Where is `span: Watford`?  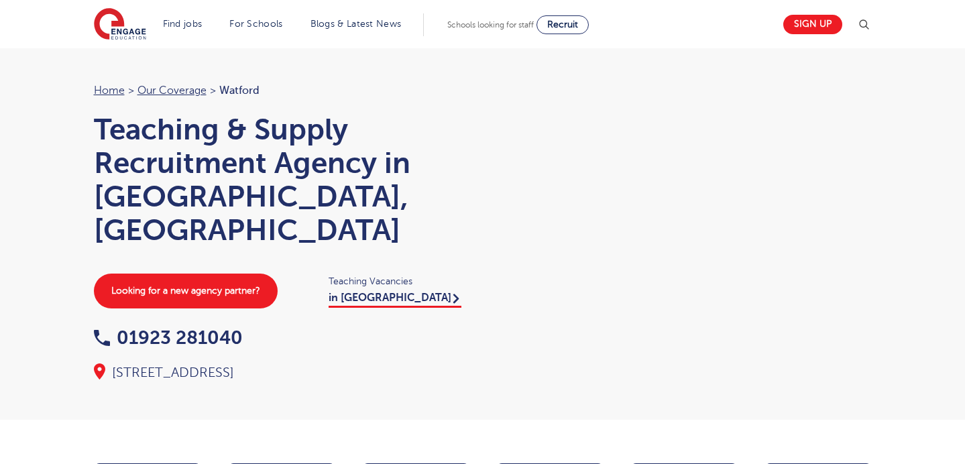 span: Watford is located at coordinates (239, 91).